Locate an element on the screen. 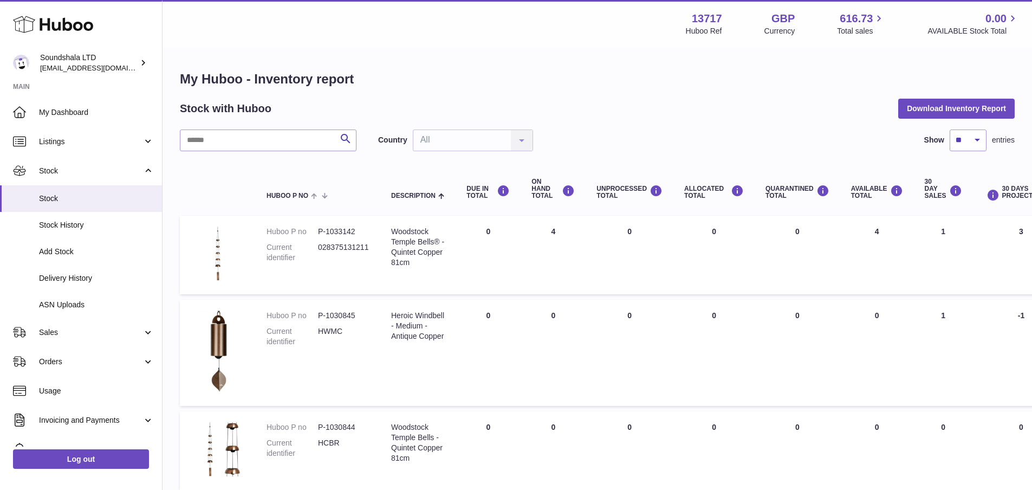  span: Cases is located at coordinates (96, 449).